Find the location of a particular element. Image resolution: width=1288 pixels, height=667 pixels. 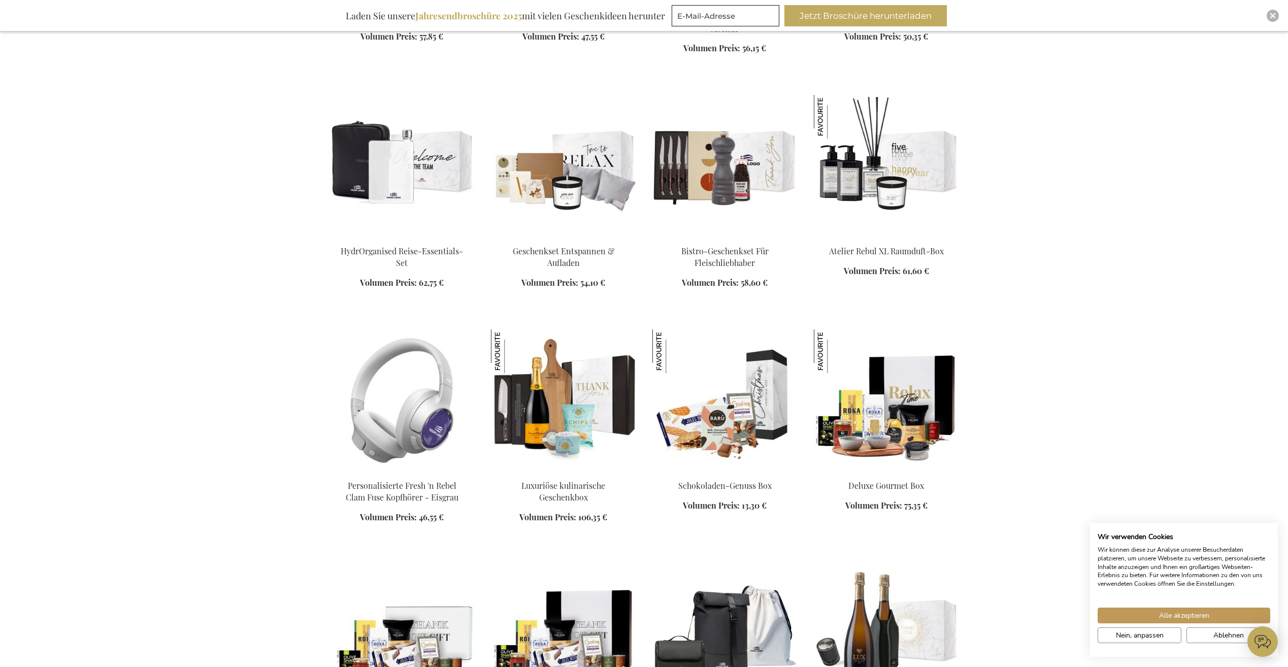

img: ARCA-20055 is located at coordinates (886, 401).